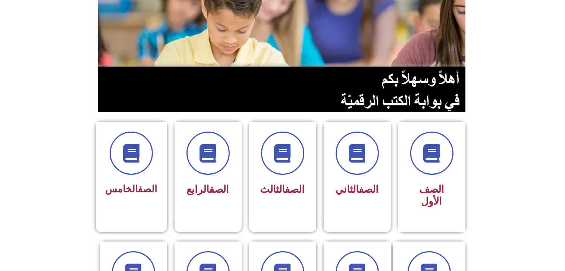 This screenshot has height=271, width=565. I want to click on span: الثالث, so click(283, 189).